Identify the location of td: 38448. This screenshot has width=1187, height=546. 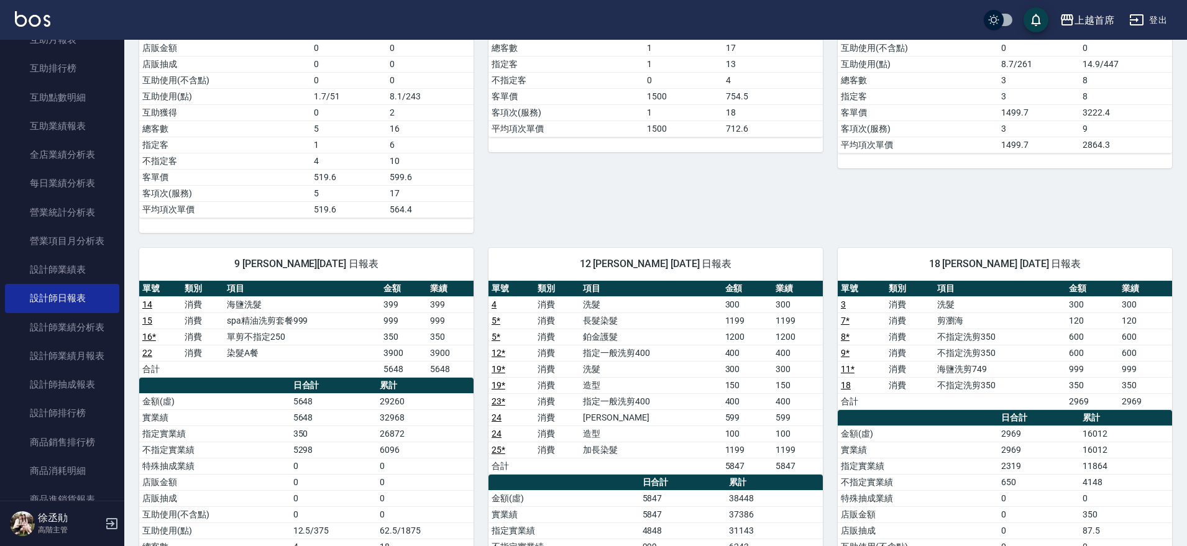
(774, 498).